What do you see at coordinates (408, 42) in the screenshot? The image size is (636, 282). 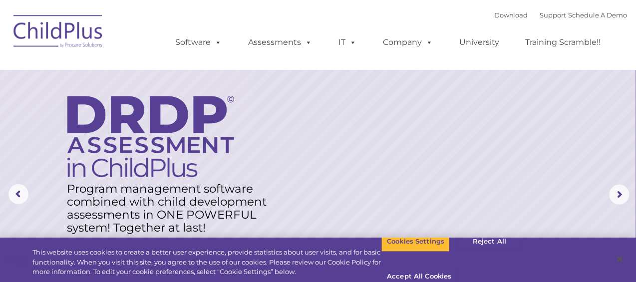 I see `a: Company` at bounding box center [408, 42].